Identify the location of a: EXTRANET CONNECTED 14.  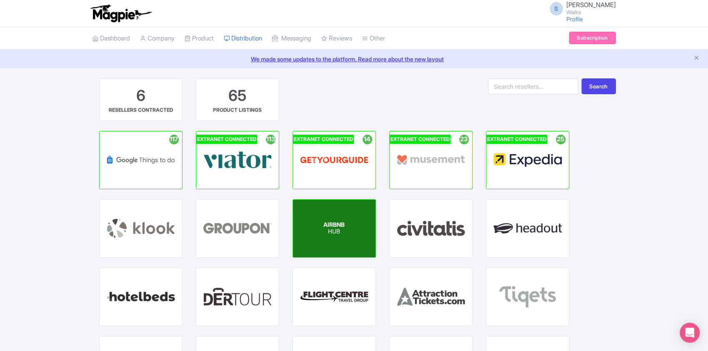
(334, 160).